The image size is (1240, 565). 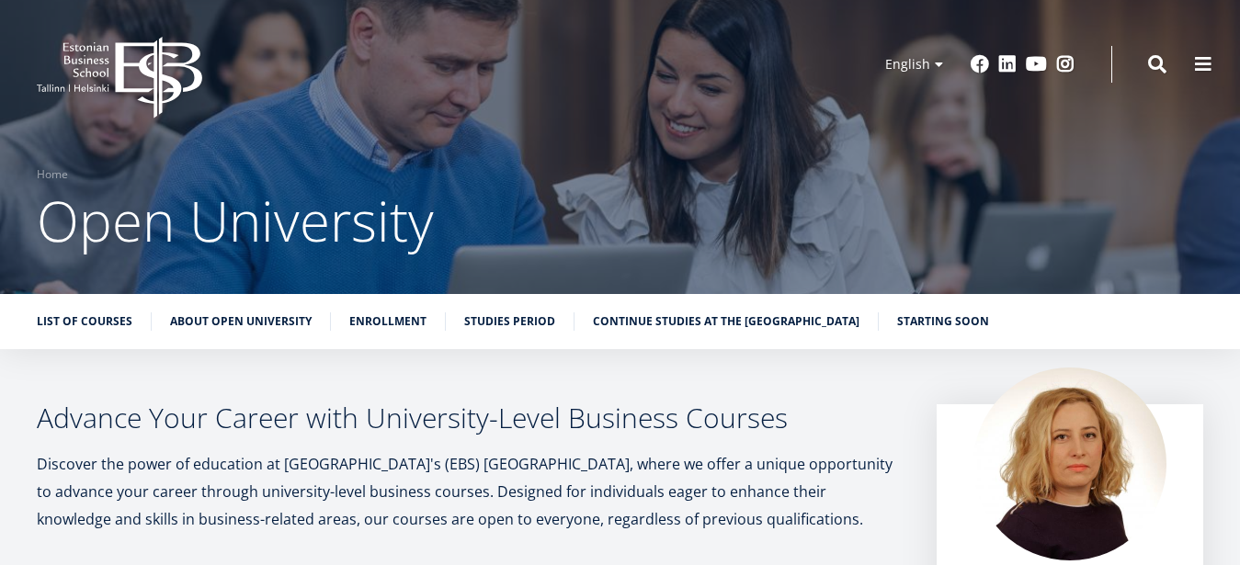 I want to click on a: Starting soon, so click(x=943, y=322).